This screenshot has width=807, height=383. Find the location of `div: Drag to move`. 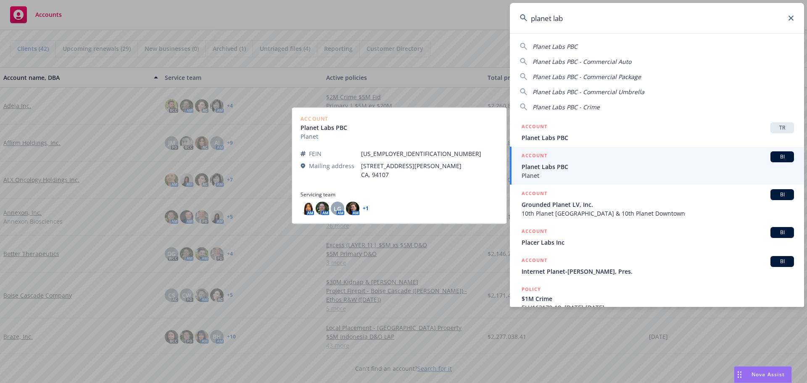

div: Drag to move is located at coordinates (740, 375).